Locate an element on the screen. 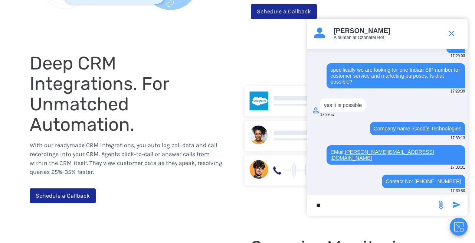  span: With our readymade CRM integrations, you auto log call data and call recordings into your CRM. Ag... is located at coordinates (126, 158).